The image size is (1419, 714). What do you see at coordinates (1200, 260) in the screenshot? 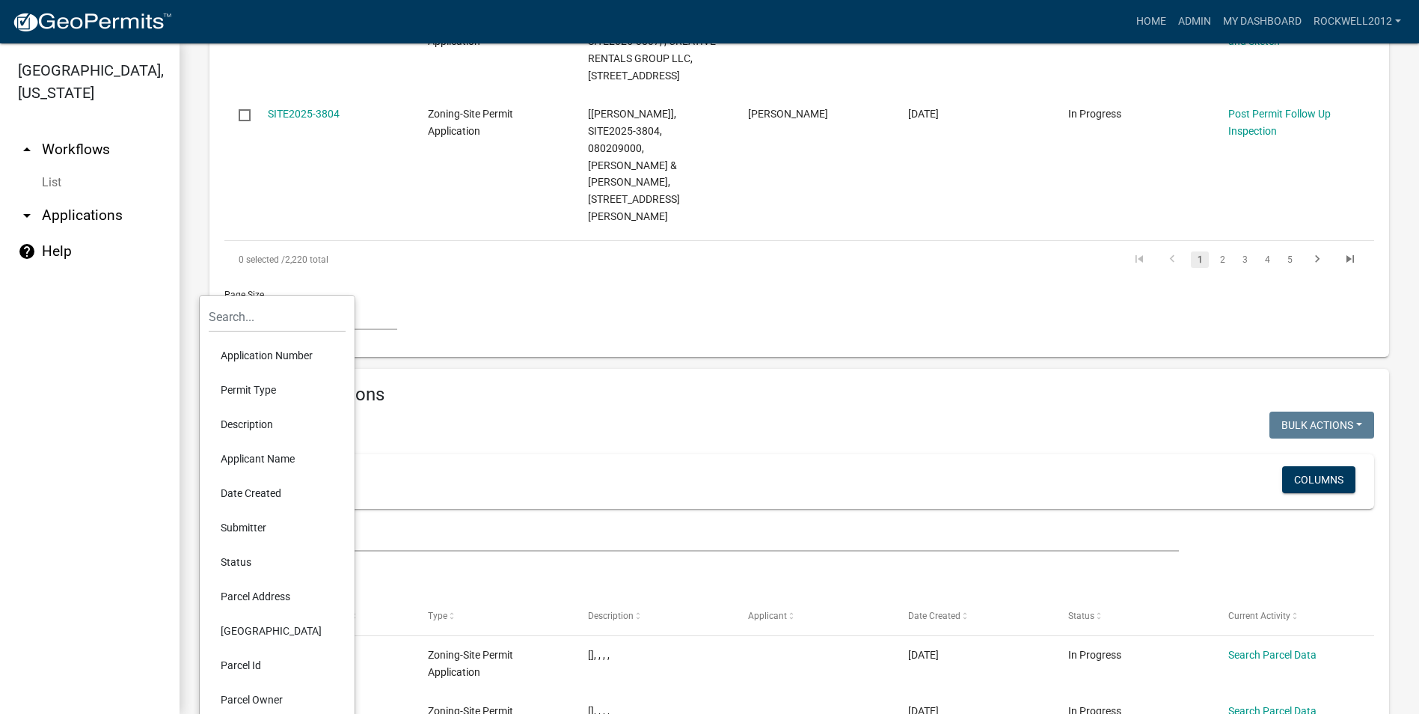
I see `a: 1` at bounding box center [1200, 260].